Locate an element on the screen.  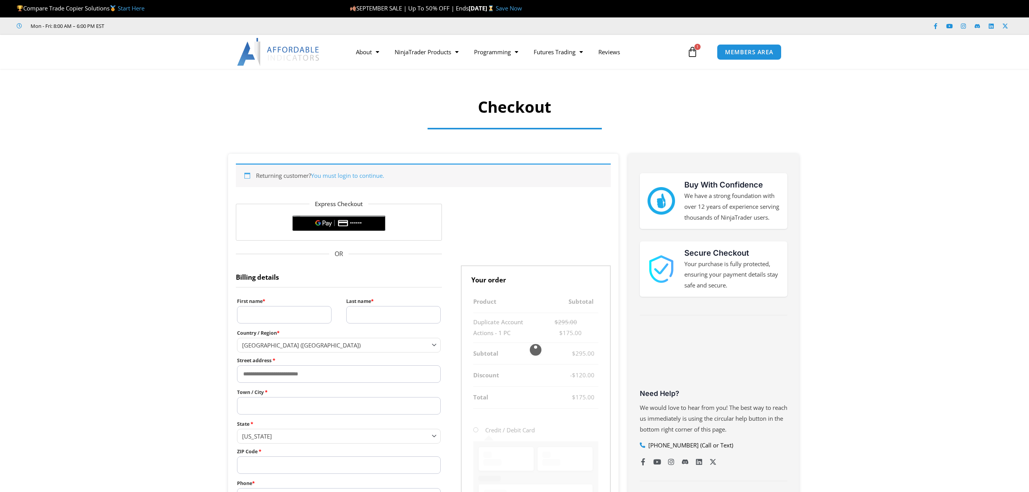
span: OR is located at coordinates (339, 254).